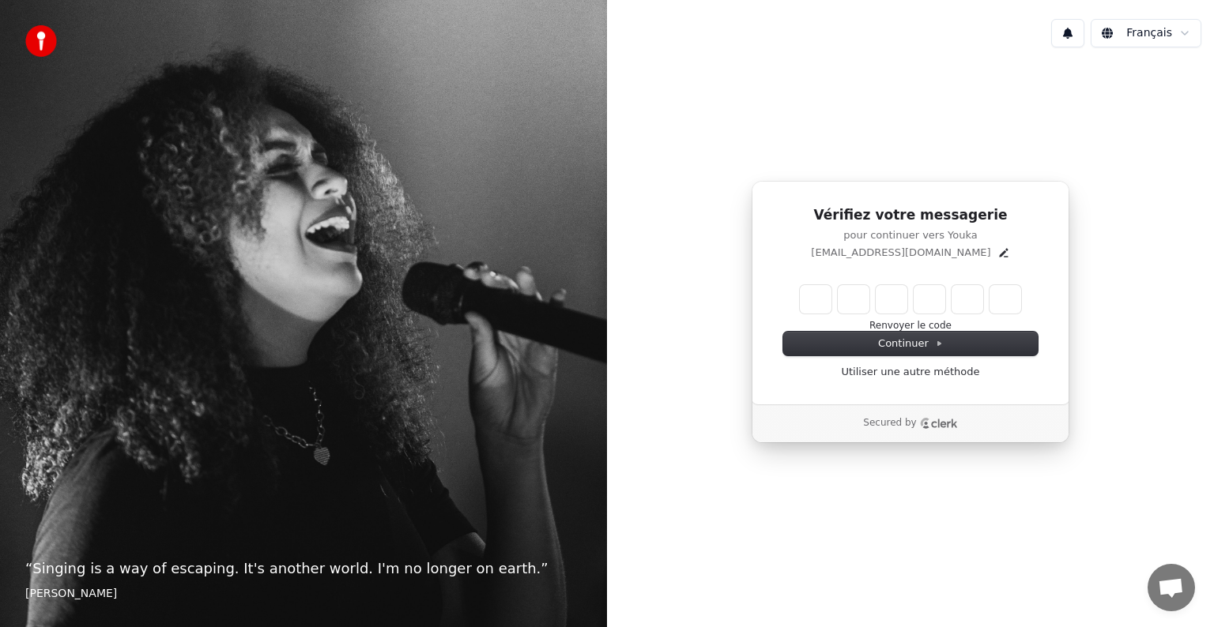 The width and height of the screenshot is (1214, 627). Describe the element at coordinates (303, 569) in the screenshot. I see `p: “ Singing is a way of escaping. It's another world. I'm no longer on earth. ”` at that location.